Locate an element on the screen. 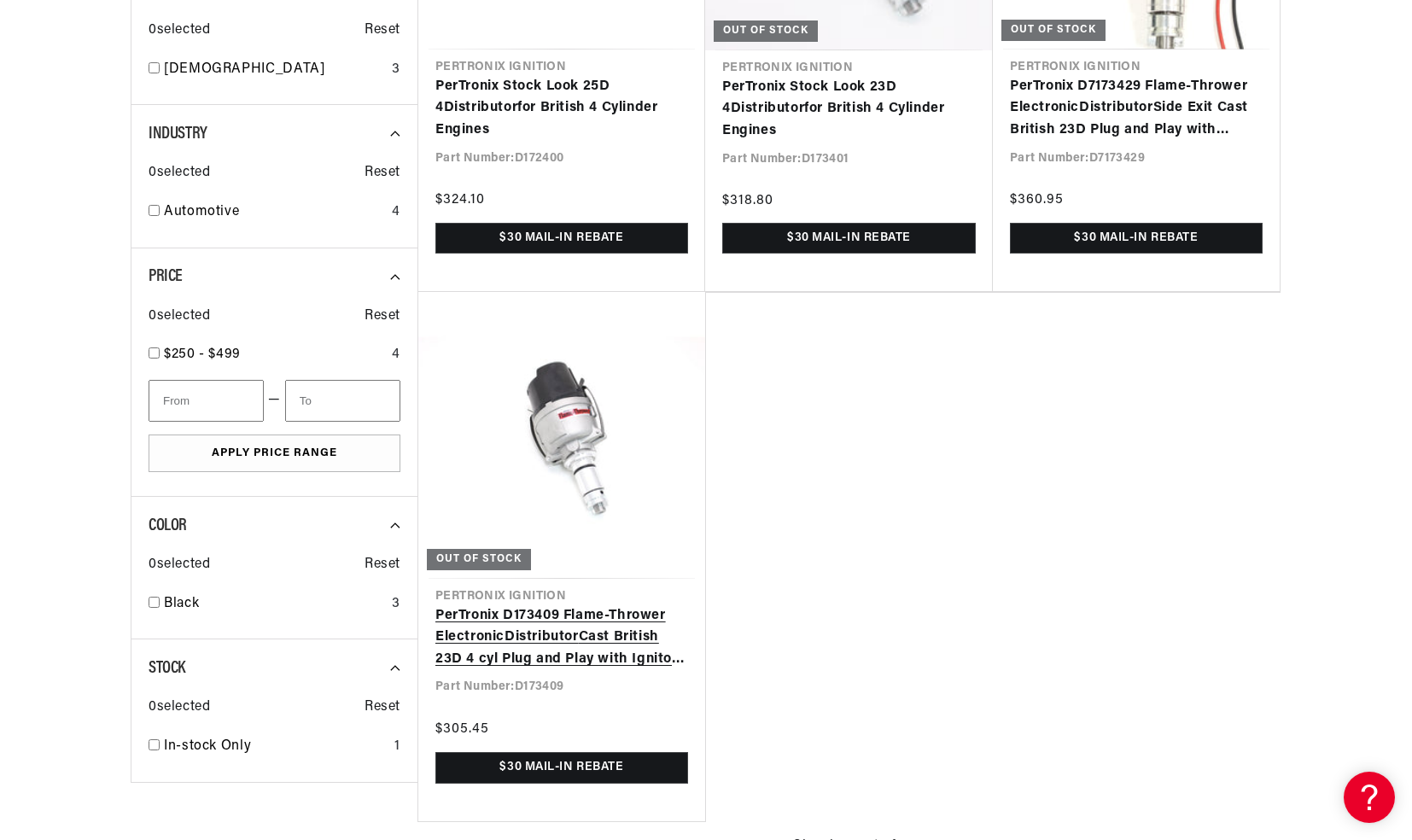 The width and height of the screenshot is (1412, 840). input: From is located at coordinates (206, 401).